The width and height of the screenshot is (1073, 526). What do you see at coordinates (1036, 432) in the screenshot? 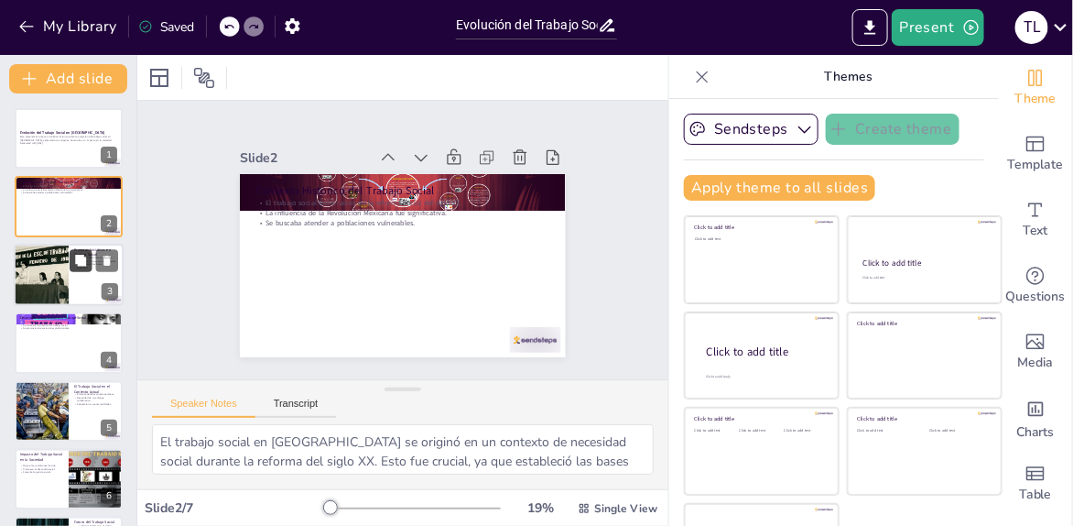
I see `span: Charts` at bounding box center [1036, 432].